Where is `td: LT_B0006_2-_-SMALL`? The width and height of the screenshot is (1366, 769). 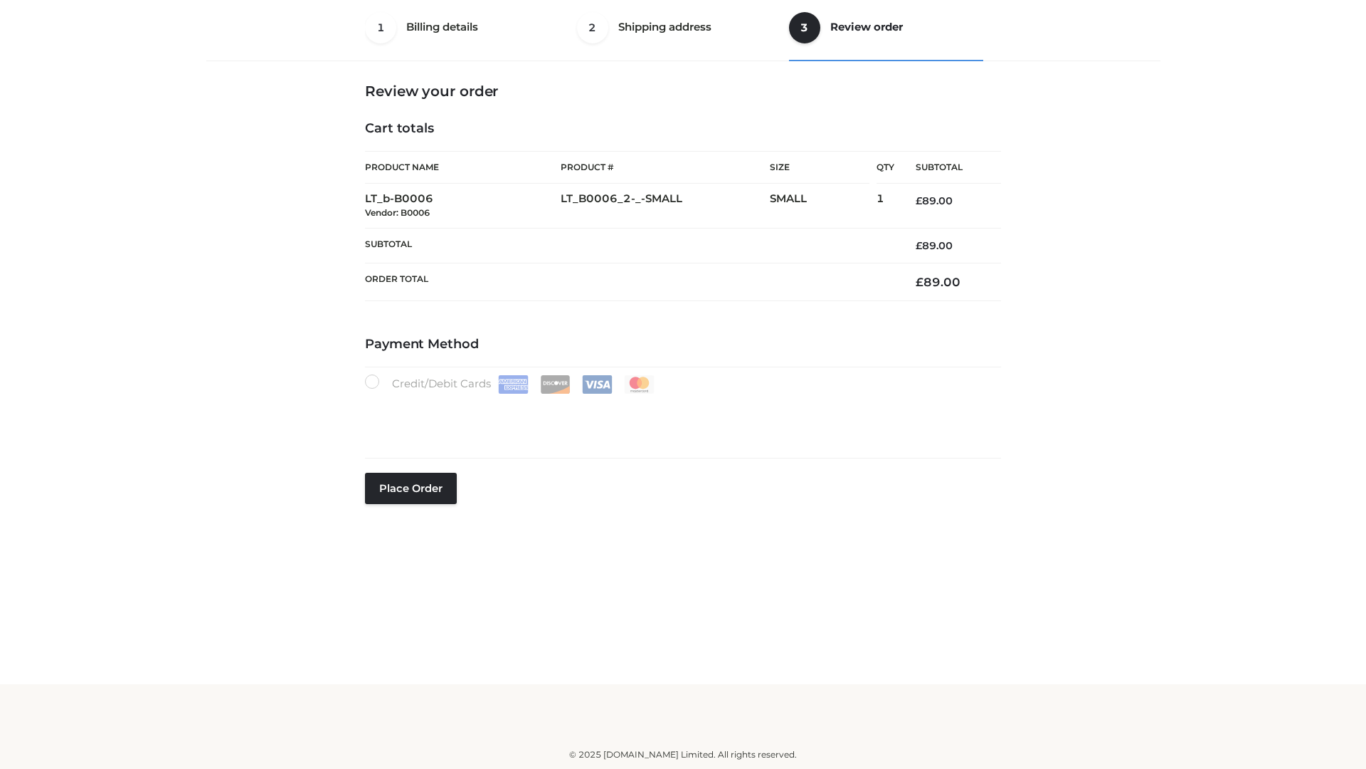 td: LT_B0006_2-_-SMALL is located at coordinates (665, 206).